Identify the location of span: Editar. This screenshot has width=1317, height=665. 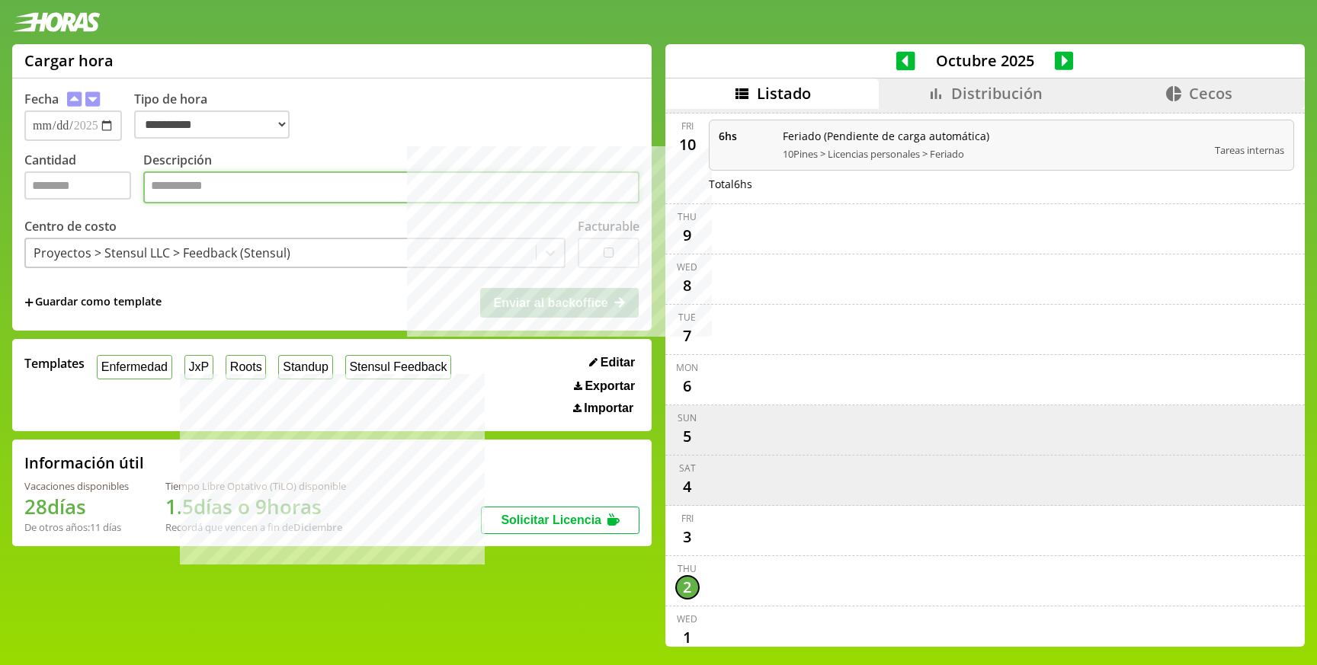
(617, 363).